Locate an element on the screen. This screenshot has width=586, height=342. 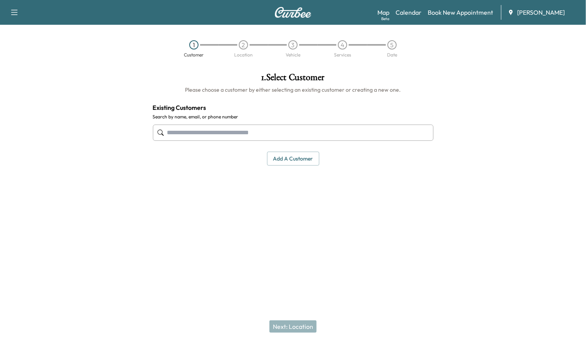
a: Calendar is located at coordinates (408, 12).